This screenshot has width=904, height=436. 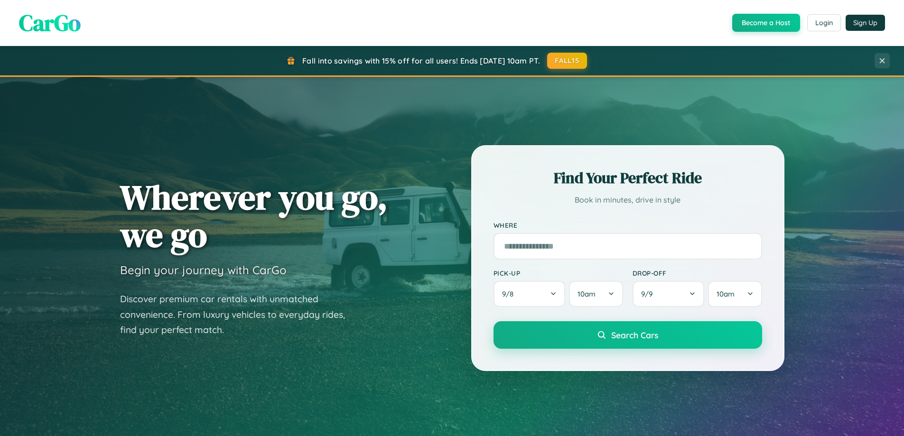 What do you see at coordinates (865, 23) in the screenshot?
I see `button: Sign Up` at bounding box center [865, 23].